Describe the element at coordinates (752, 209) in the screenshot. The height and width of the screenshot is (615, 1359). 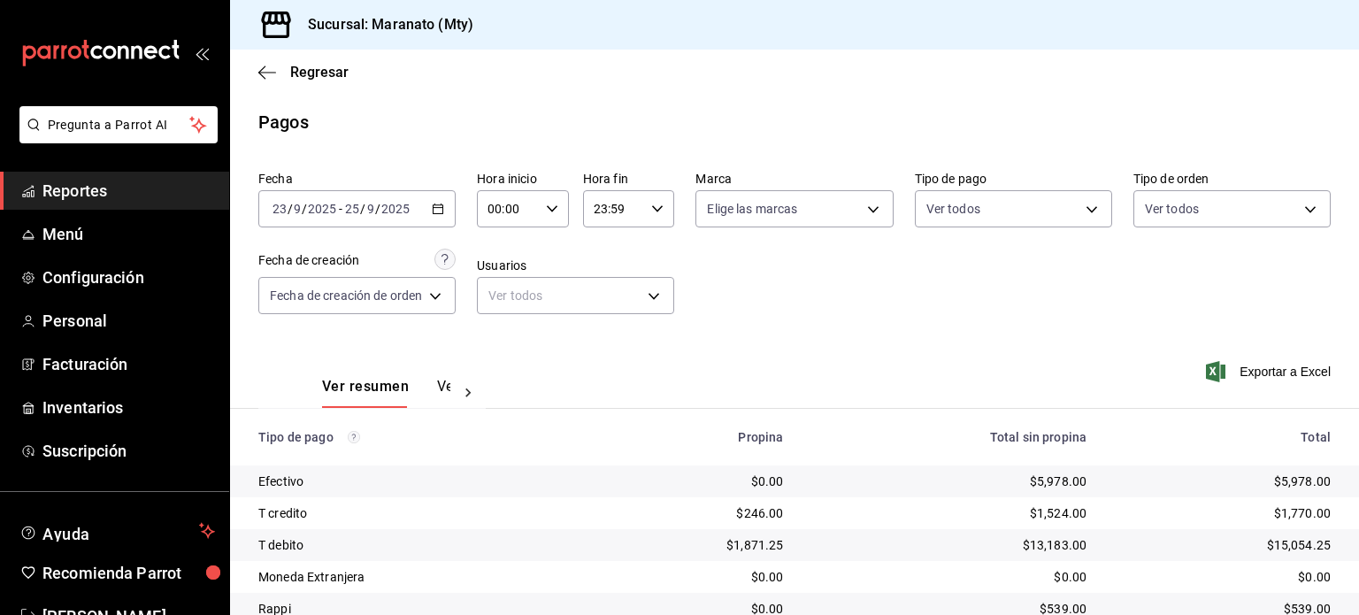
I see `span: Elige las marcas` at that location.